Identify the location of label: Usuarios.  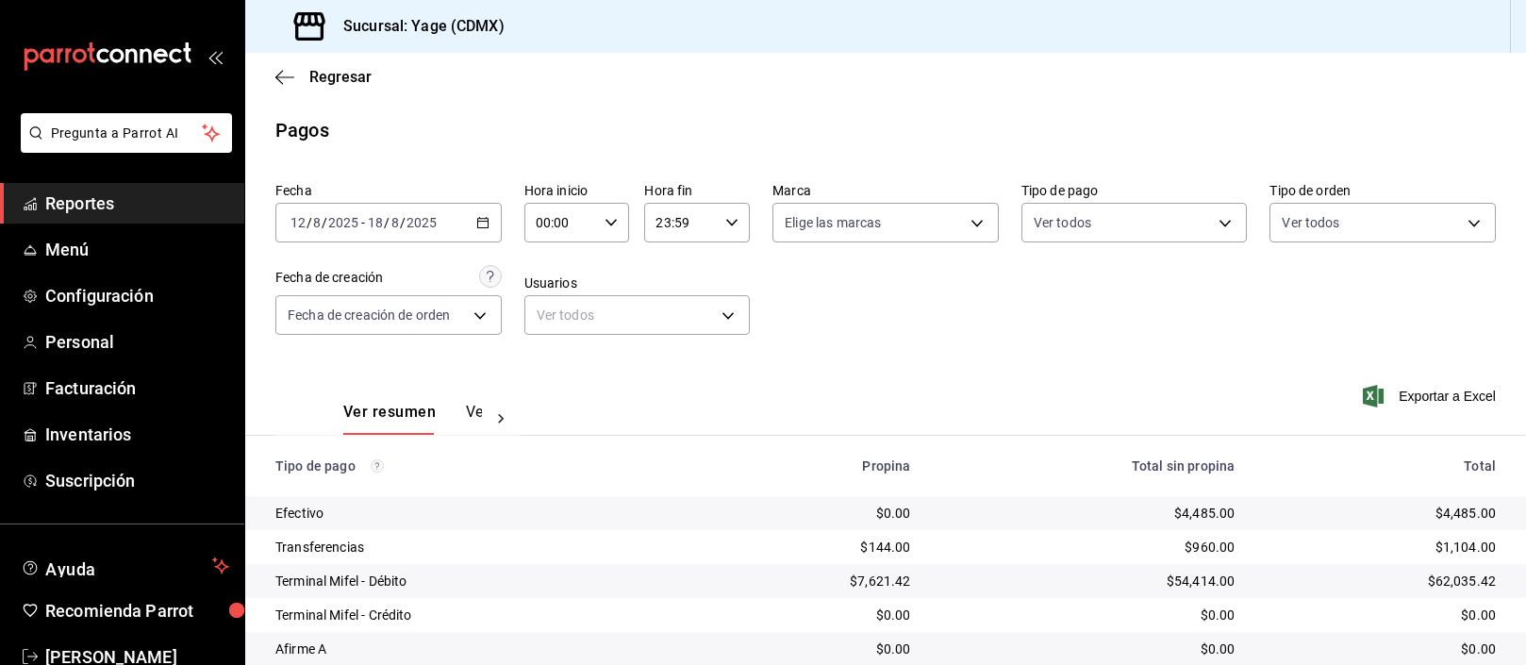
(638, 283).